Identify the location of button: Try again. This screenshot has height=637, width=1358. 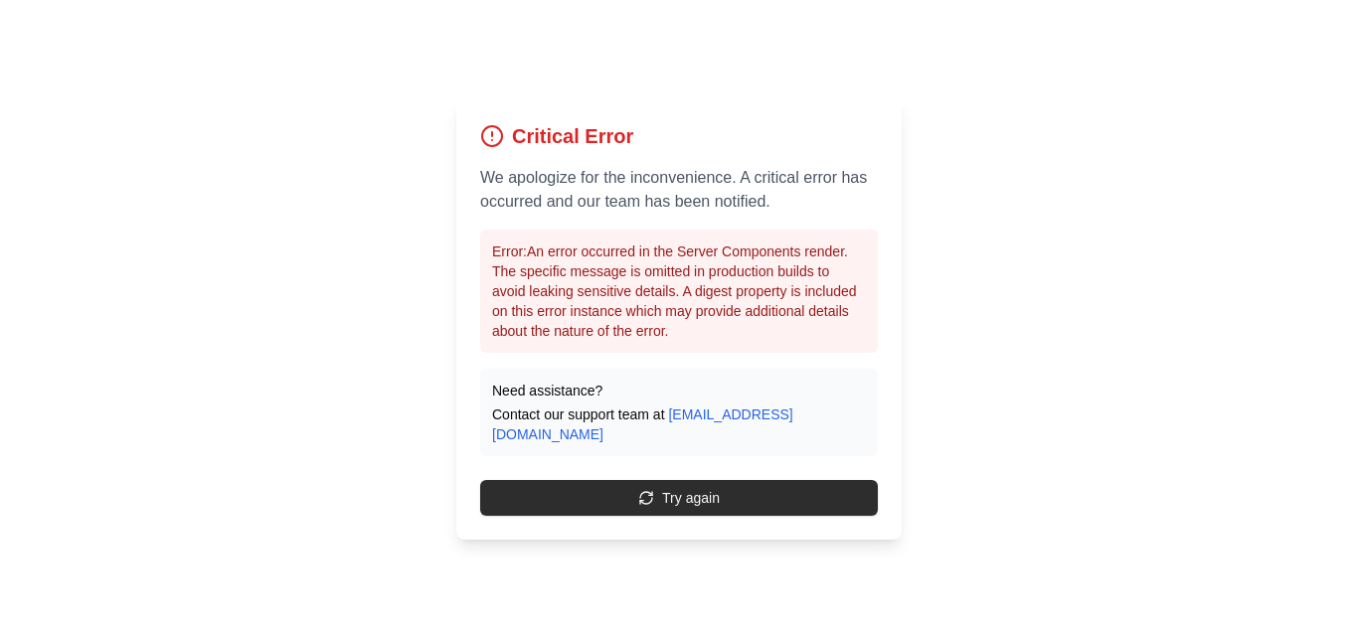
(679, 498).